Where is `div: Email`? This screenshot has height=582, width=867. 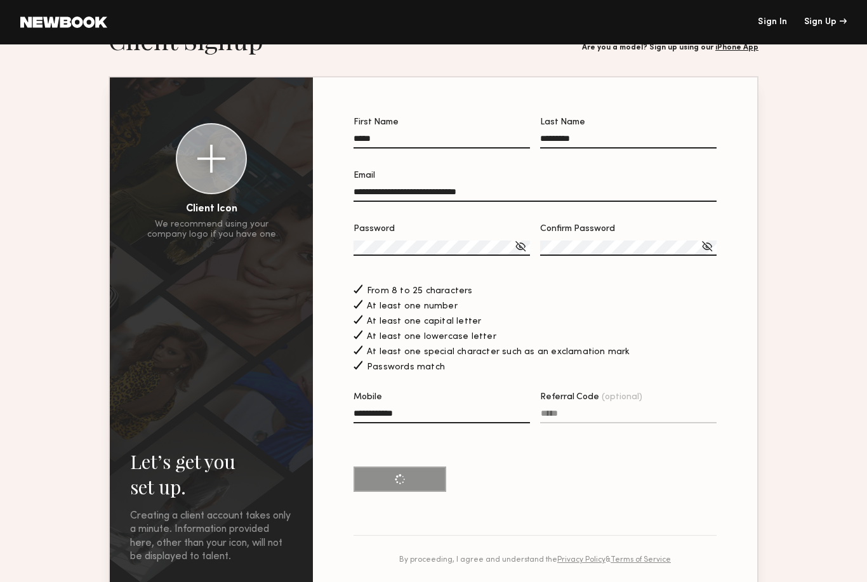
div: Email is located at coordinates (535, 176).